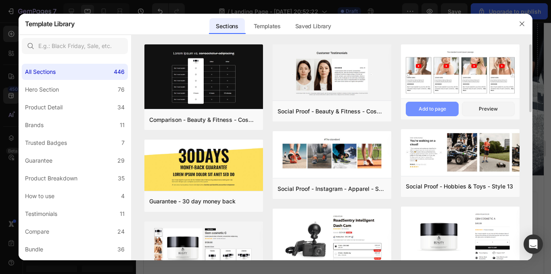 Image resolution: width=551 pixels, height=274 pixels. What do you see at coordinates (76, 113) in the screenshot?
I see `div: Risk-free purchase with a 60-day satisfaction guarantee` at bounding box center [76, 113].